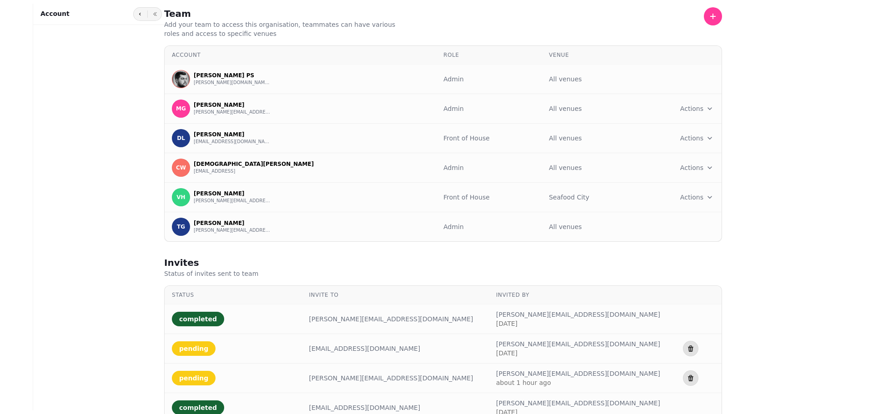 This screenshot has height=414, width=873. Describe the element at coordinates (489, 55) in the screenshot. I see `div: Role` at that location.